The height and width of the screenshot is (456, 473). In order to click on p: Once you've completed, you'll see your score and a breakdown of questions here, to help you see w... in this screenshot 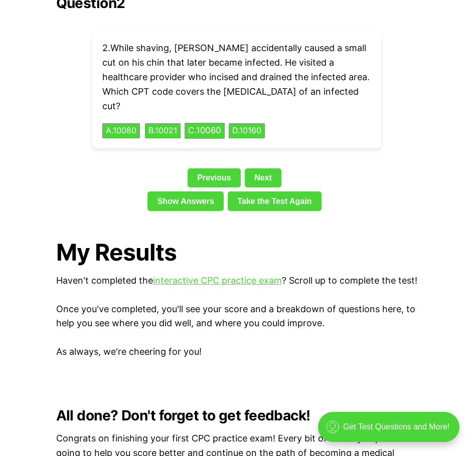, I will do `click(237, 317)`.